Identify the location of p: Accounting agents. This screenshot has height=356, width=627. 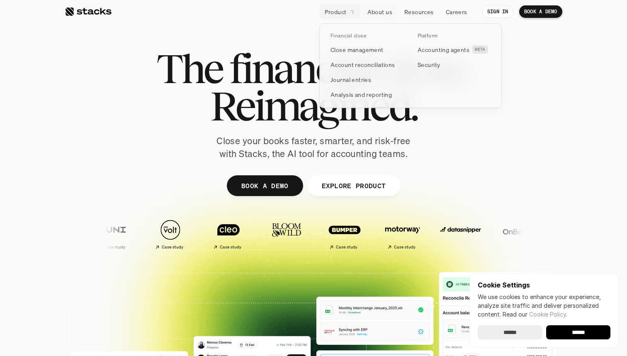
(444, 49).